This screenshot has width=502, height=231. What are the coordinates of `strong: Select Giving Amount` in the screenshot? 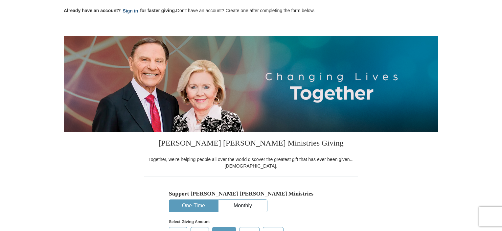 It's located at (189, 222).